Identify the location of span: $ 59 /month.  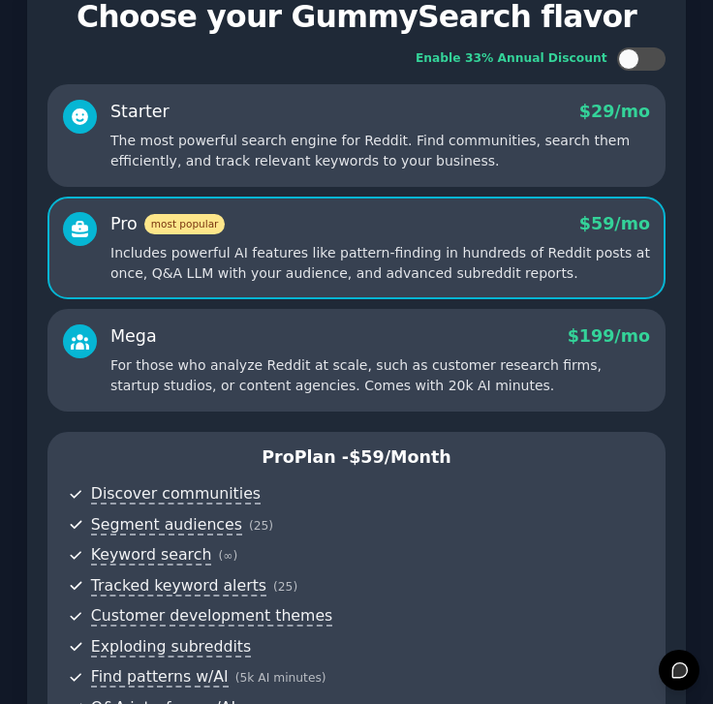
(400, 457).